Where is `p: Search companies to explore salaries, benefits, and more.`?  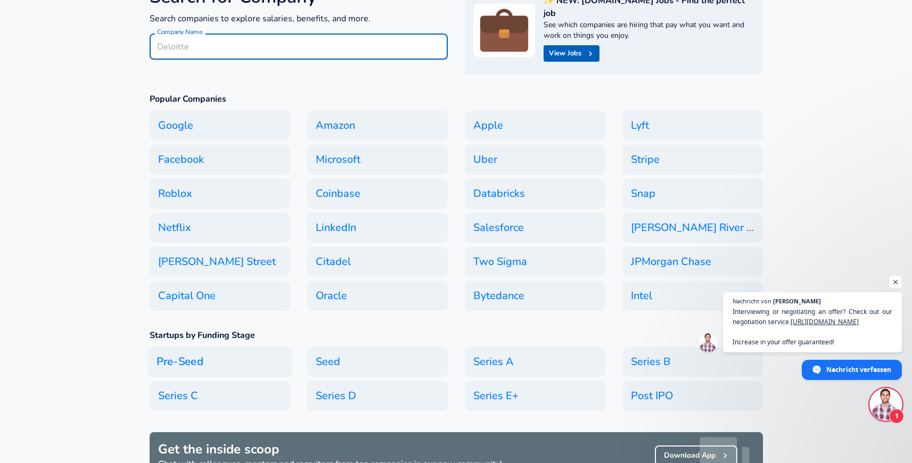 p: Search companies to explore salaries, benefits, and more. is located at coordinates (299, 19).